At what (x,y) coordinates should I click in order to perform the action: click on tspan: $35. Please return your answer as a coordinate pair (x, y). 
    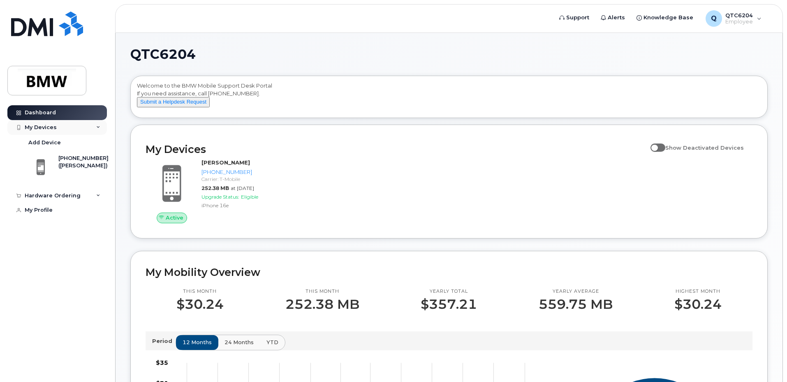
    Looking at the image, I should click on (162, 363).